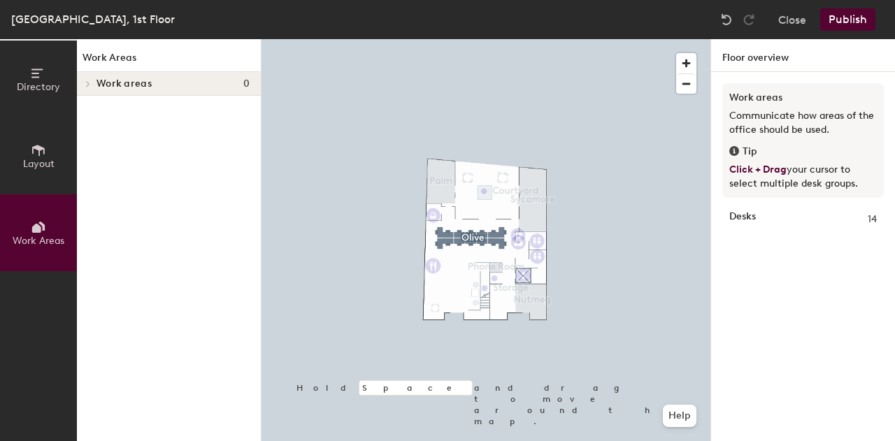 The height and width of the screenshot is (441, 895). Describe the element at coordinates (38, 241) in the screenshot. I see `span: Work Areas` at that location.